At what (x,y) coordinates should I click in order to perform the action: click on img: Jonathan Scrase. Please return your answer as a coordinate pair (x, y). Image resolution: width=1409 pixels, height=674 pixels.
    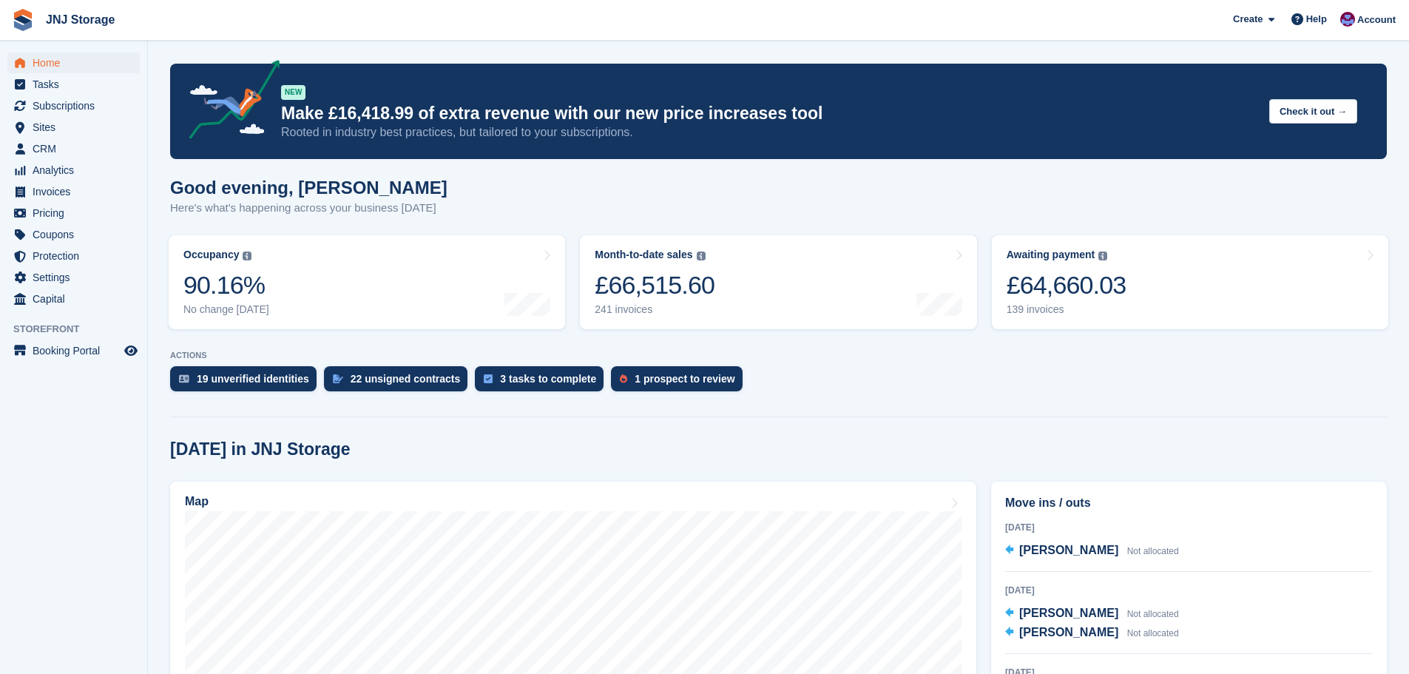
    Looking at the image, I should click on (1348, 19).